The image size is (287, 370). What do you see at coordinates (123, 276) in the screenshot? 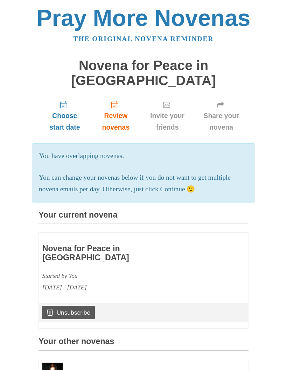
I see `div: Started by You` at bounding box center [123, 276].